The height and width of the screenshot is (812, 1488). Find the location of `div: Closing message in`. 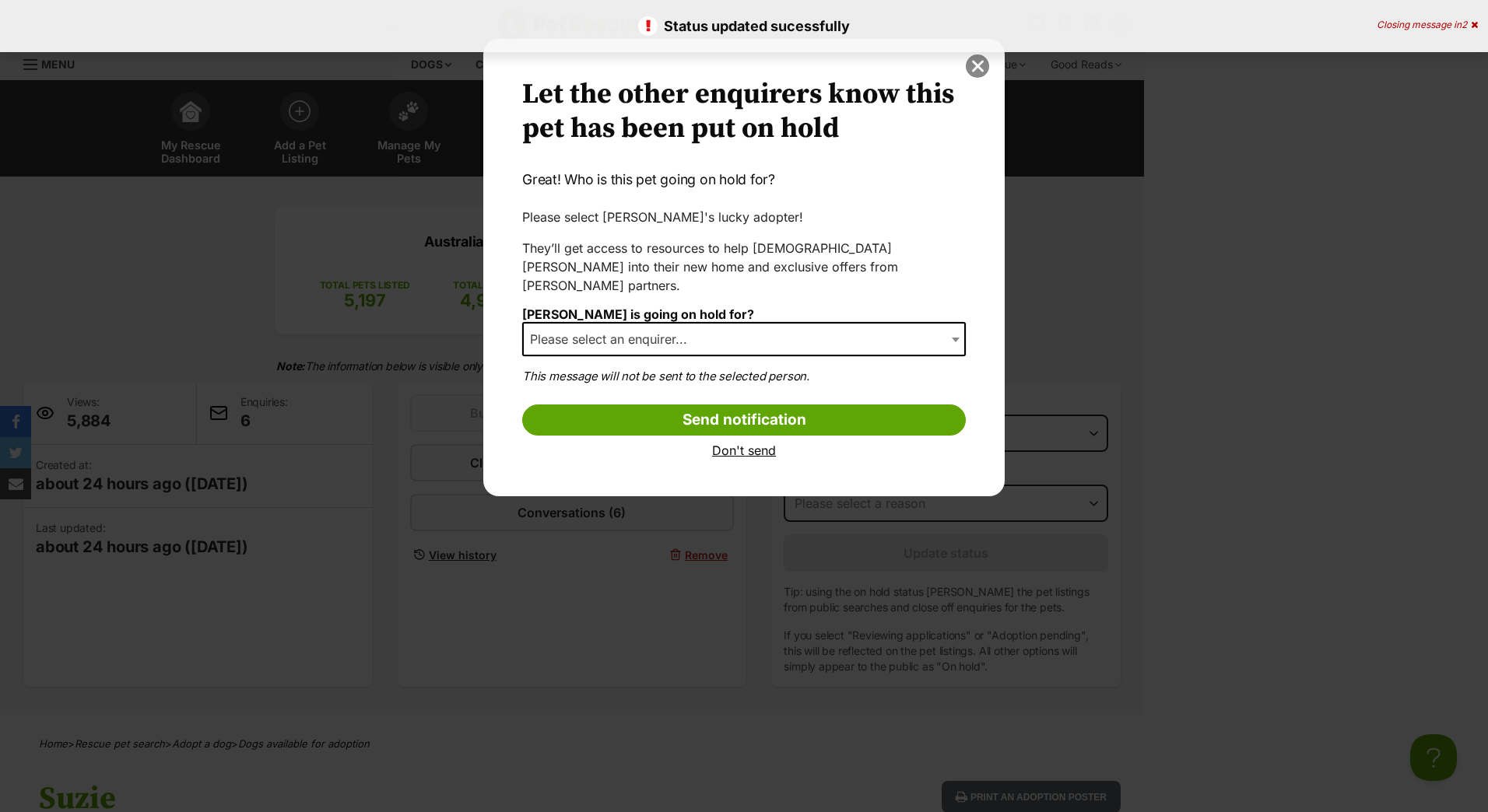

div: Closing message in is located at coordinates (1427, 25).